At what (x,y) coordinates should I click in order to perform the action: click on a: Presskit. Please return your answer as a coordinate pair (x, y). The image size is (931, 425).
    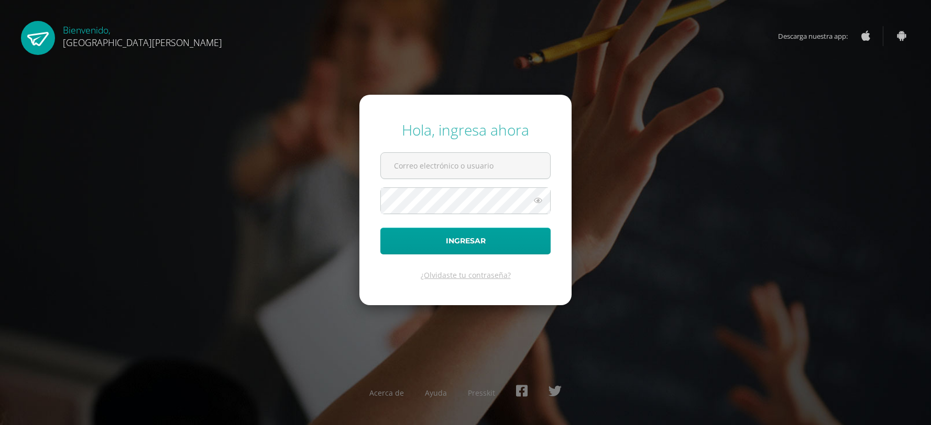
    Looking at the image, I should click on (481, 393).